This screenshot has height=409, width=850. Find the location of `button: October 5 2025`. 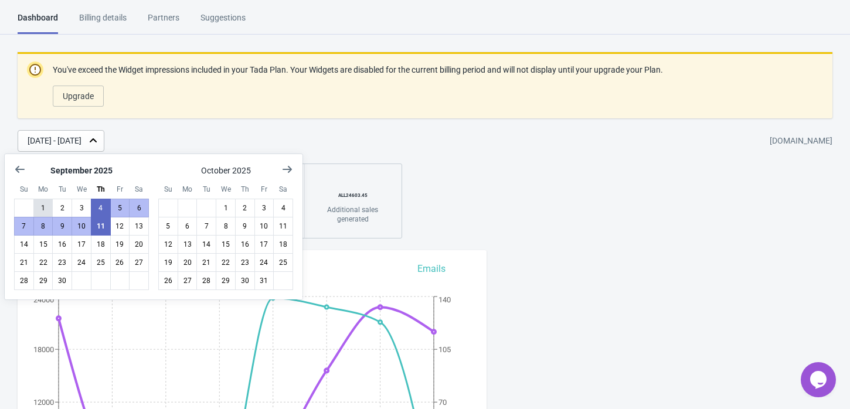

button: October 5 2025 is located at coordinates (168, 226).